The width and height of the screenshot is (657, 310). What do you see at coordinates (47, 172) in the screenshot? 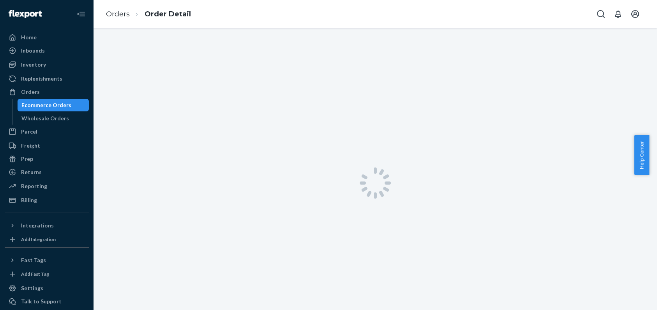
I see `a: Returns` at bounding box center [47, 172].